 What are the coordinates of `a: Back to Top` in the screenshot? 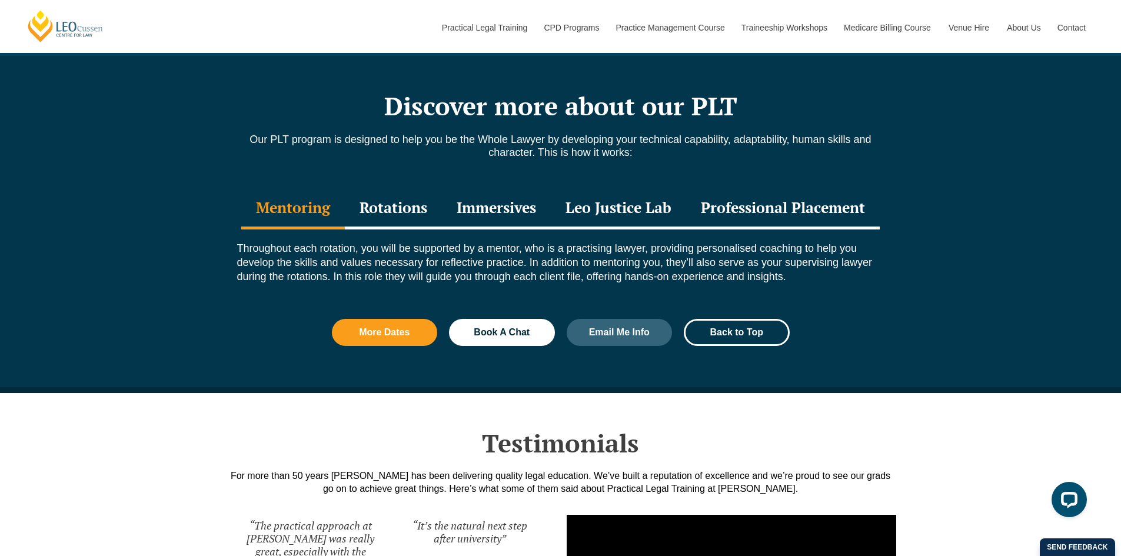 It's located at (737, 333).